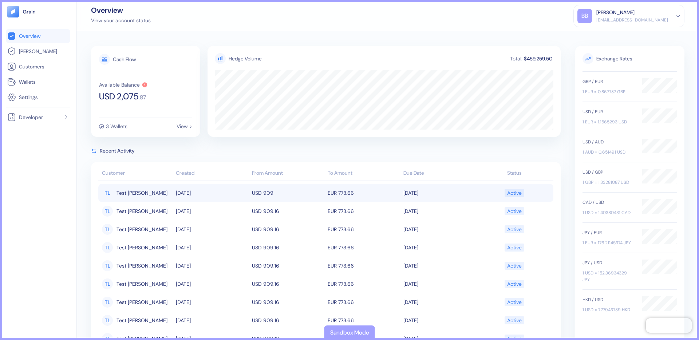 Image resolution: width=699 pixels, height=340 pixels. I want to click on th: Customer, so click(136, 174).